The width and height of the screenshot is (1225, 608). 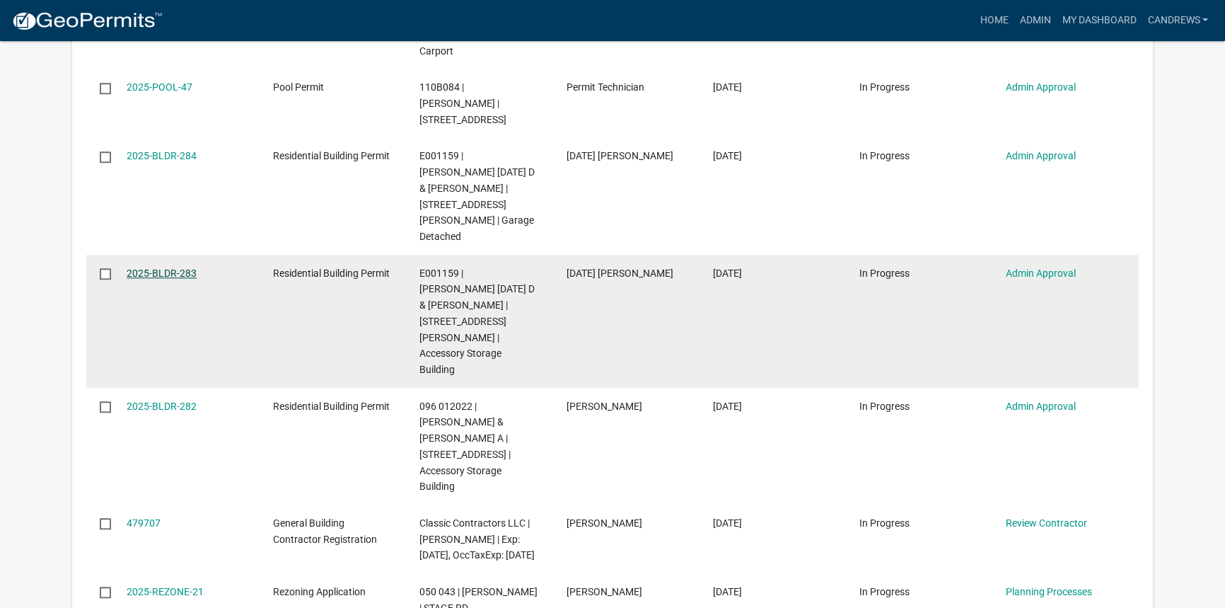 What do you see at coordinates (727, 591) in the screenshot?
I see `span: 09/12/2025` at bounding box center [727, 591].